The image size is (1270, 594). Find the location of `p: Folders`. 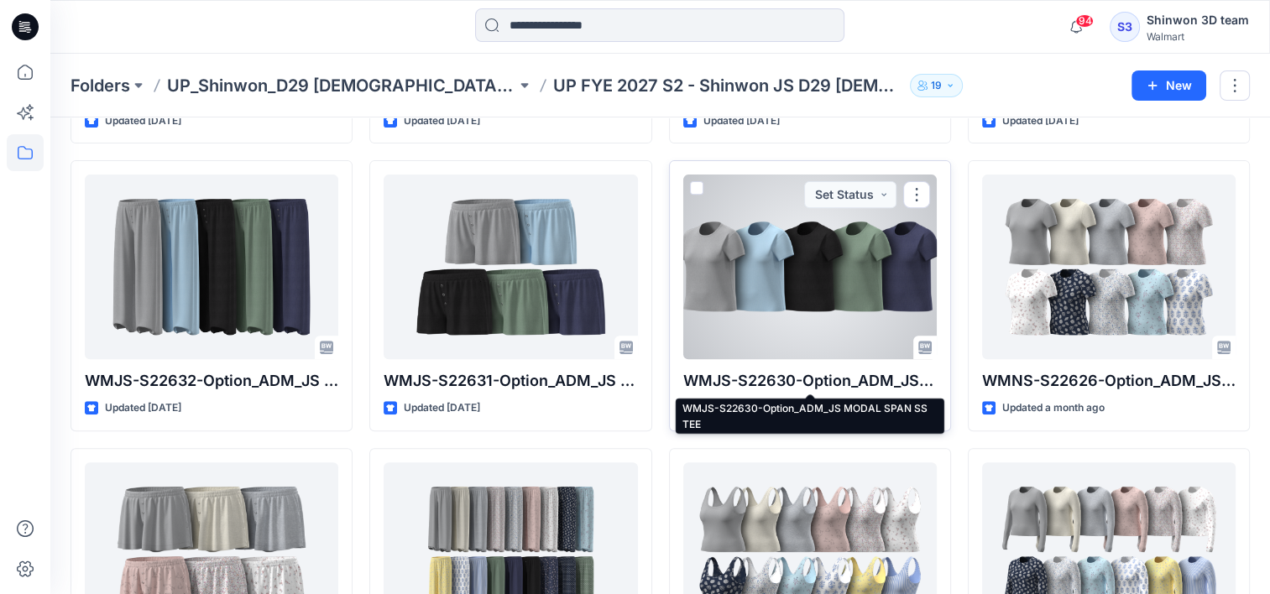

p: Folders is located at coordinates (100, 86).